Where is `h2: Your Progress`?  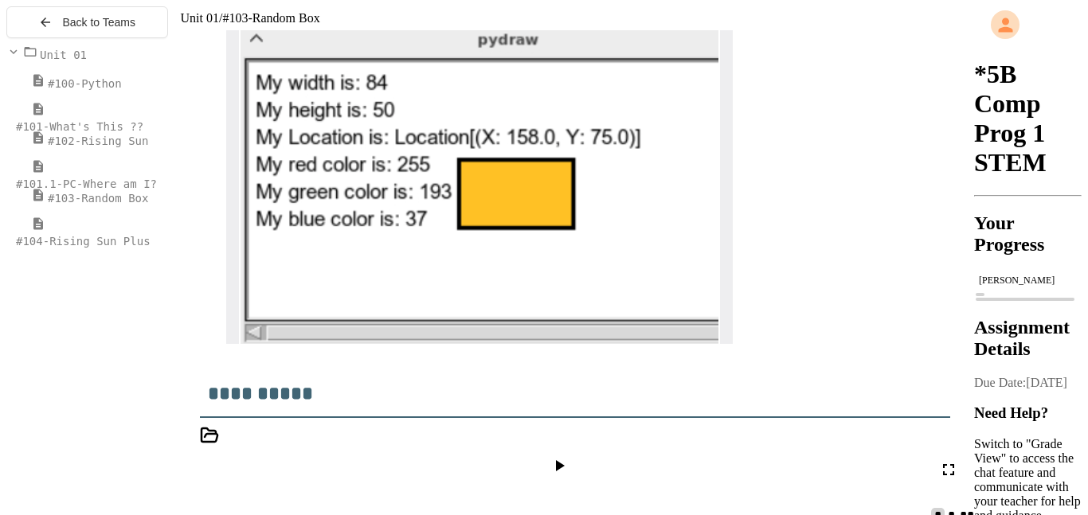
h2: Your Progress is located at coordinates (1027, 234).